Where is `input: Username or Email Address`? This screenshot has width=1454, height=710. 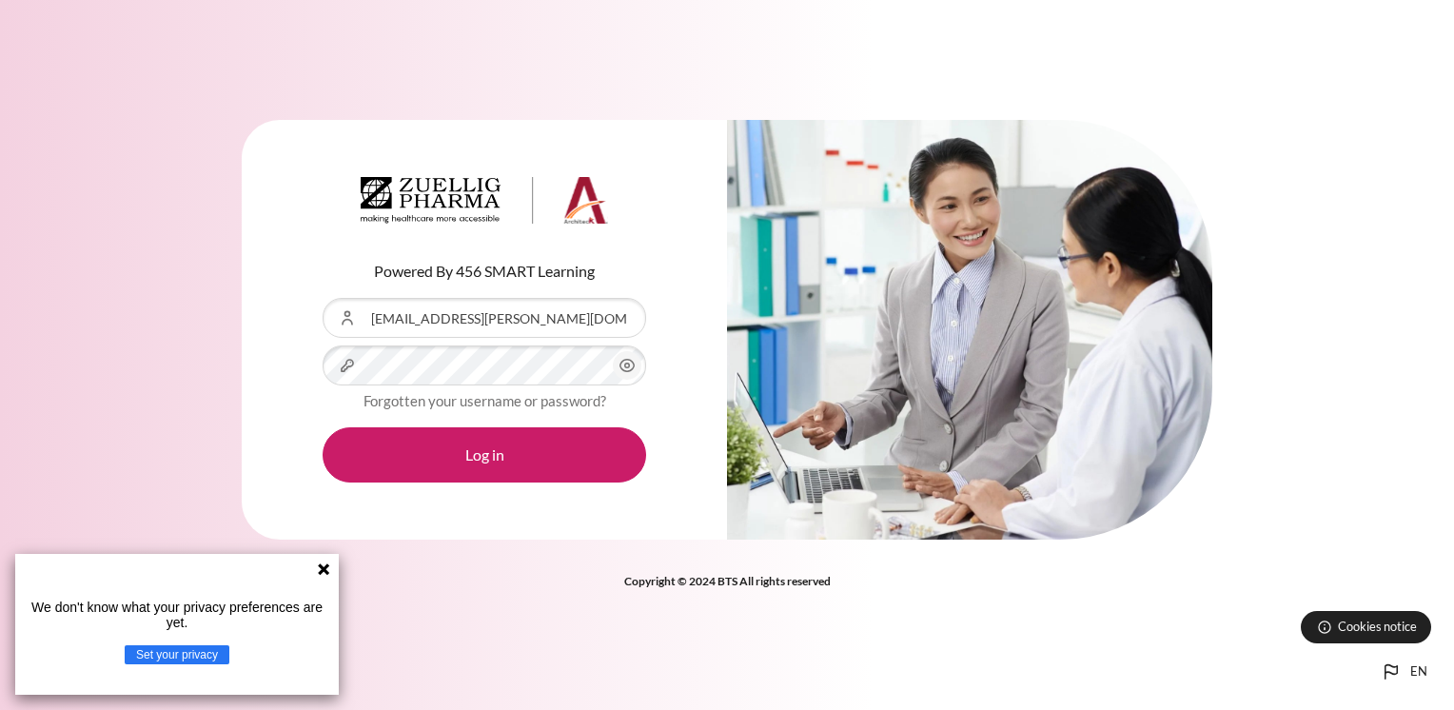
input: Username or Email Address is located at coordinates (484, 318).